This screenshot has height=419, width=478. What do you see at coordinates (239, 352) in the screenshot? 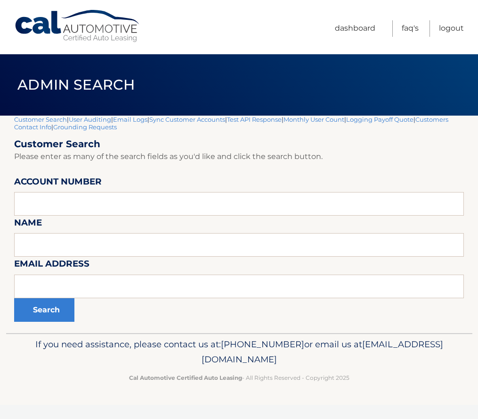
I see `p: If you need assistance, please contact us at: or email us at` at bounding box center [239, 352].